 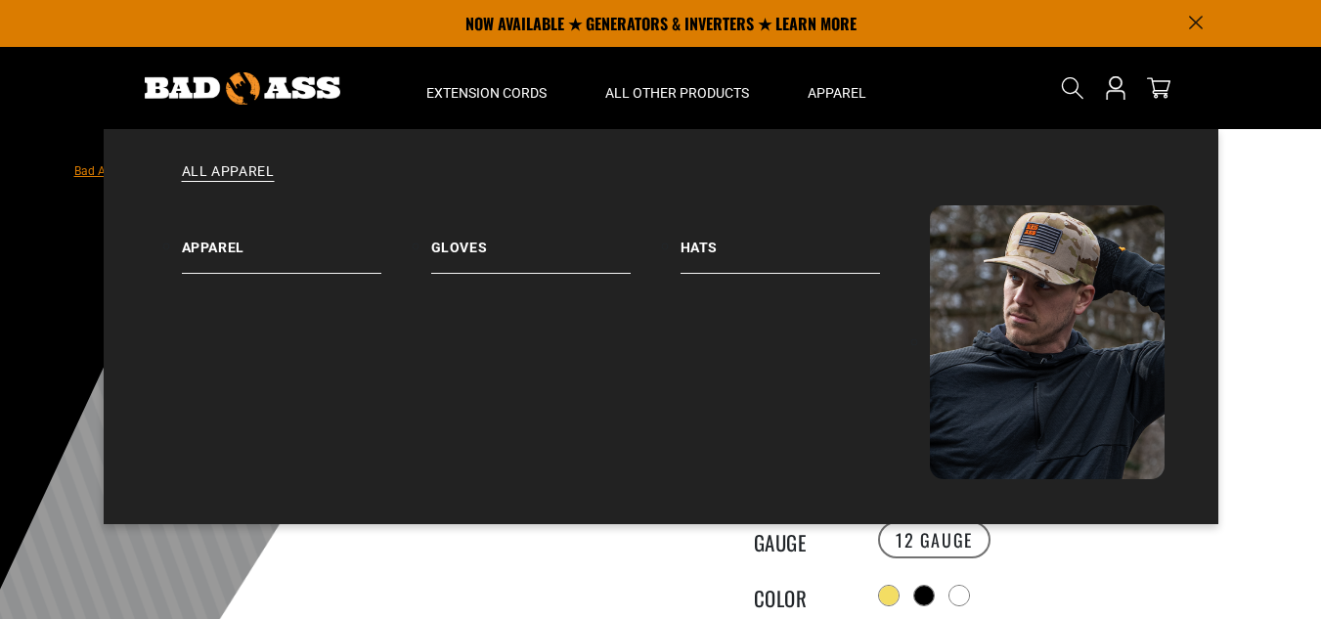 What do you see at coordinates (805, 240) in the screenshot?
I see `a: Hats` at bounding box center [805, 240].